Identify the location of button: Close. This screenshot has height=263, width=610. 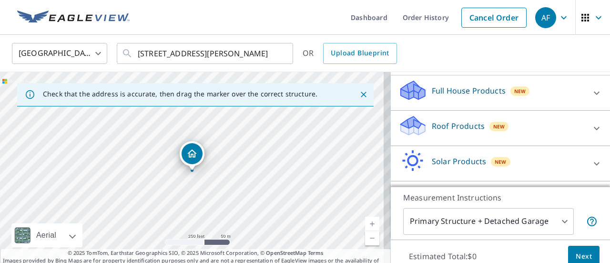
(364, 94).